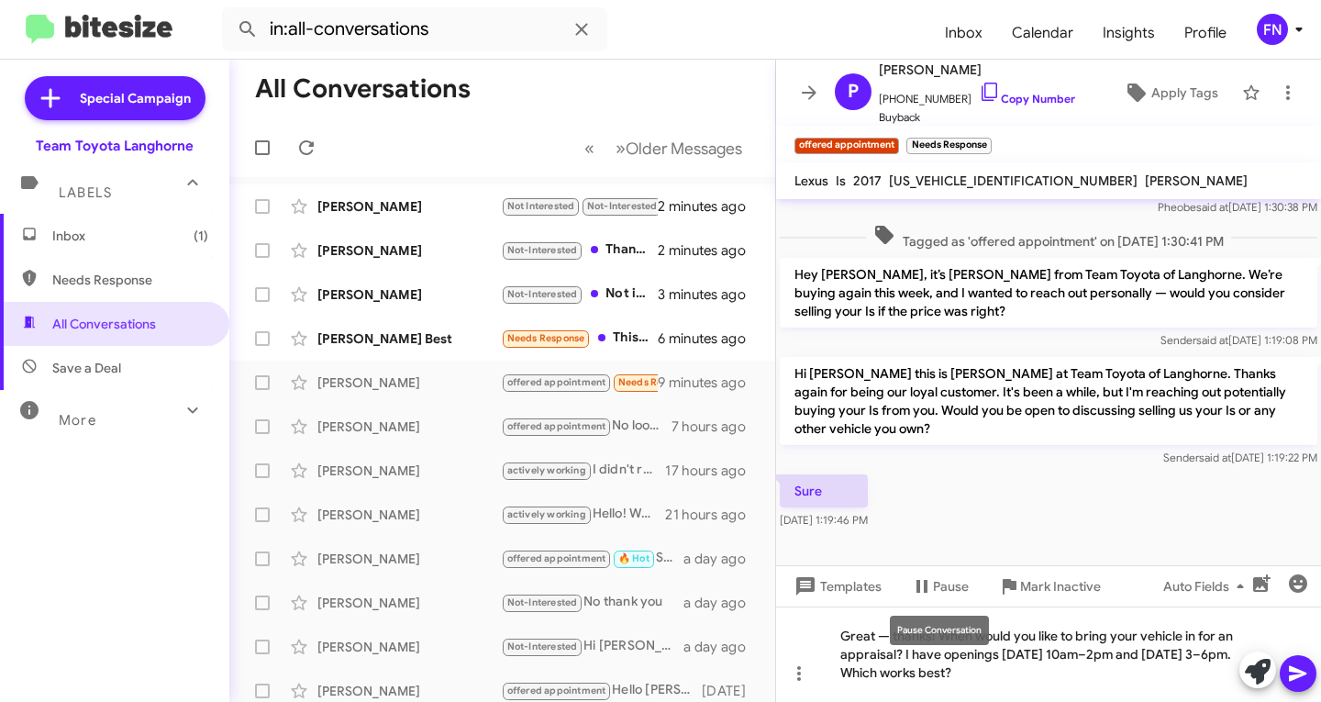  What do you see at coordinates (85, 193) in the screenshot?
I see `span: Labels` at bounding box center [85, 193].